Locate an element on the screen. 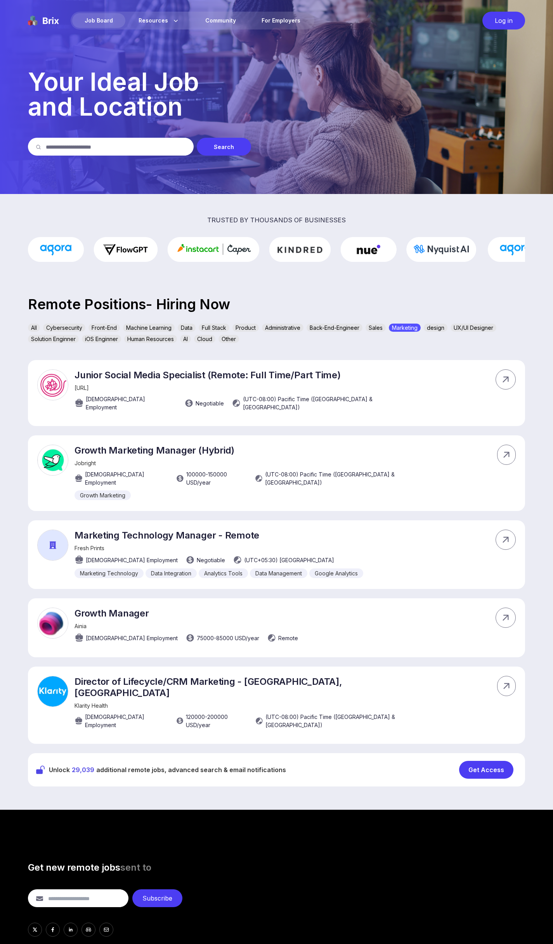 This screenshot has width=553, height=944. p: Junior Social Media Specialist (Remote: Full Time/Part Time) is located at coordinates (252, 375).